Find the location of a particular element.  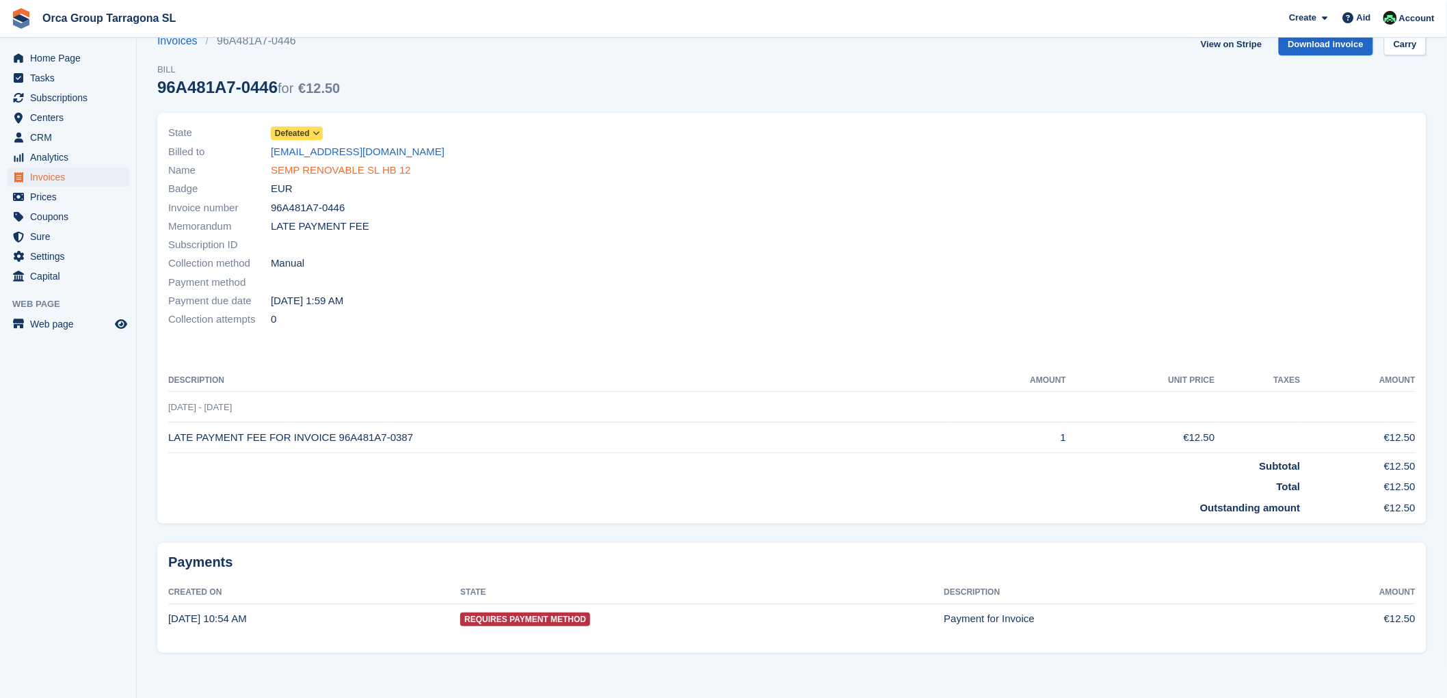

font: for is located at coordinates (285, 88).